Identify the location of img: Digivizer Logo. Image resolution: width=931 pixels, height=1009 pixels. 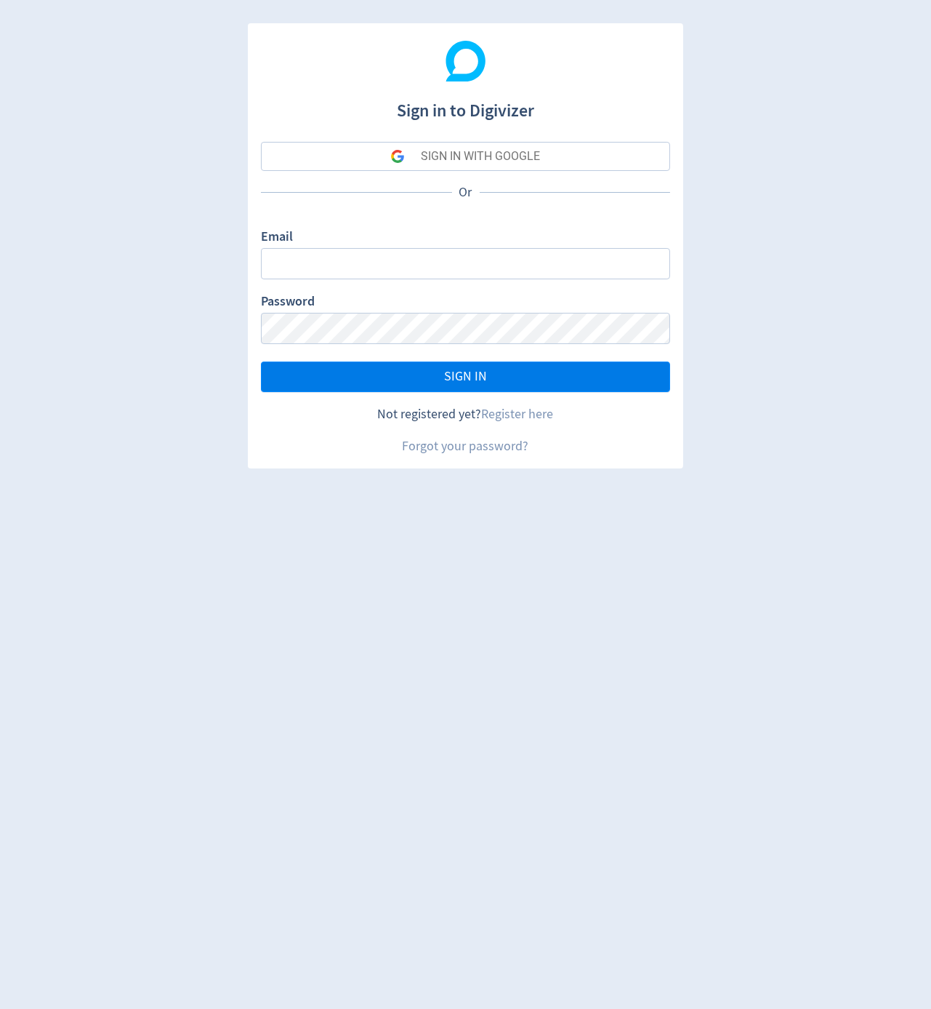
(466, 61).